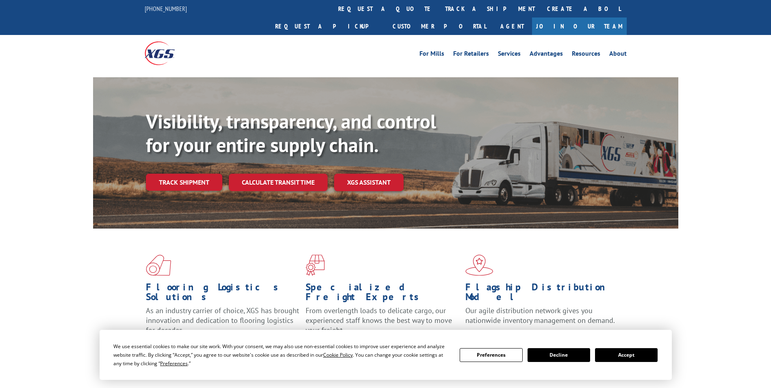 The image size is (771, 388). What do you see at coordinates (174, 363) in the screenshot?
I see `span: Preferences` at bounding box center [174, 363].